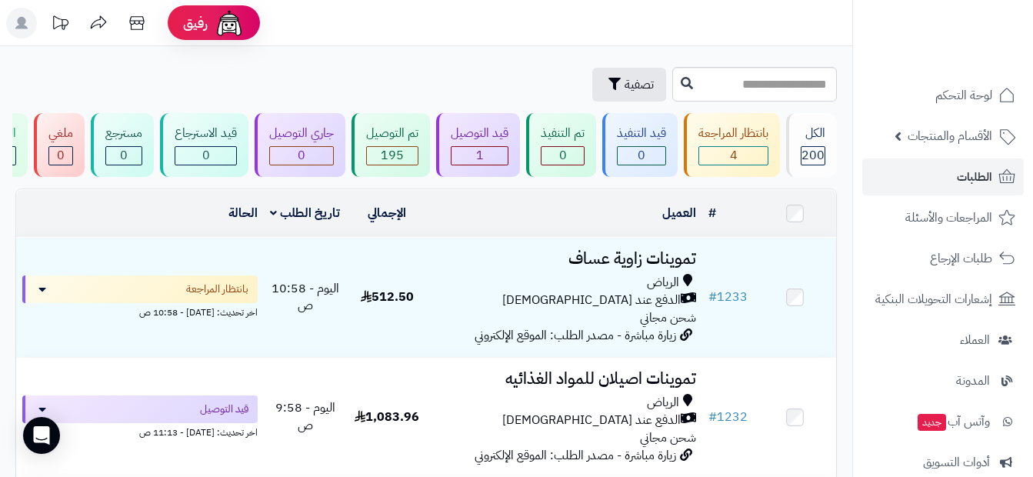 This screenshot has width=1033, height=477. Describe the element at coordinates (42, 435) in the screenshot. I see `div: Open Intercom Messenger` at that location.